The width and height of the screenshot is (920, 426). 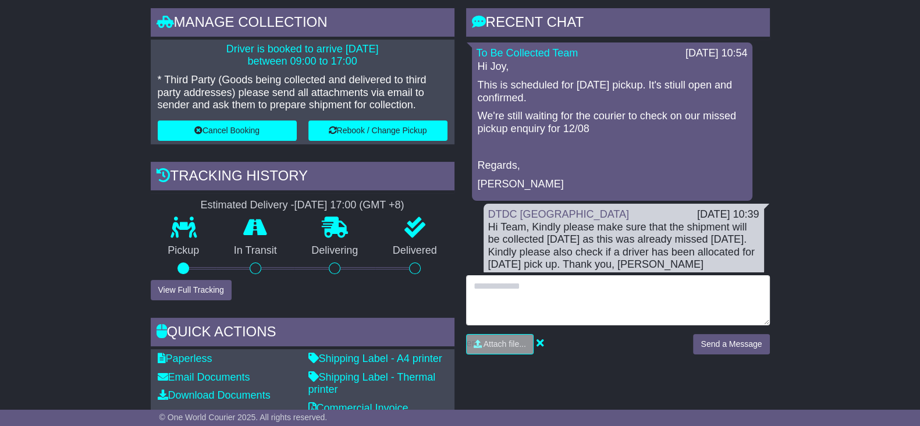 What do you see at coordinates (335, 251) in the screenshot?
I see `p: Delivering` at bounding box center [335, 251].